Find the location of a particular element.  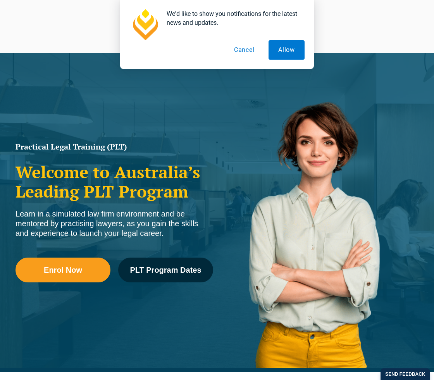

span: PLT Program Dates is located at coordinates (166, 270).